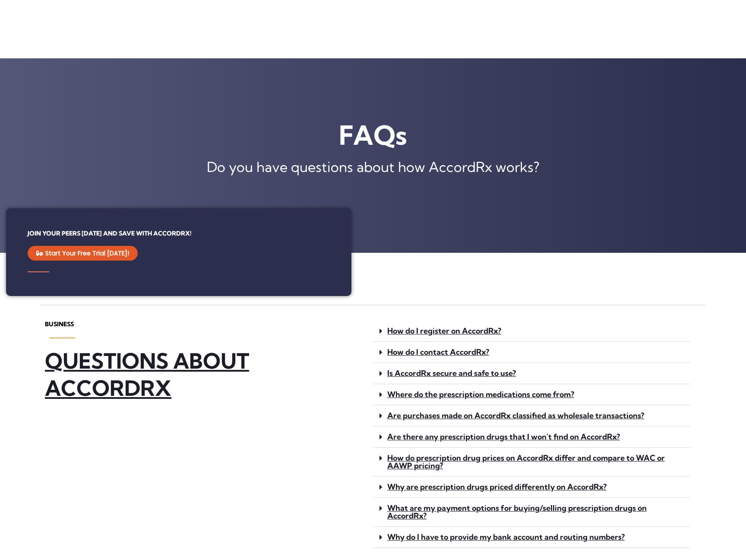 The height and width of the screenshot is (554, 746). I want to click on a: What are my payment options for buying/selling prescription drugs on AccordRx?, so click(517, 511).